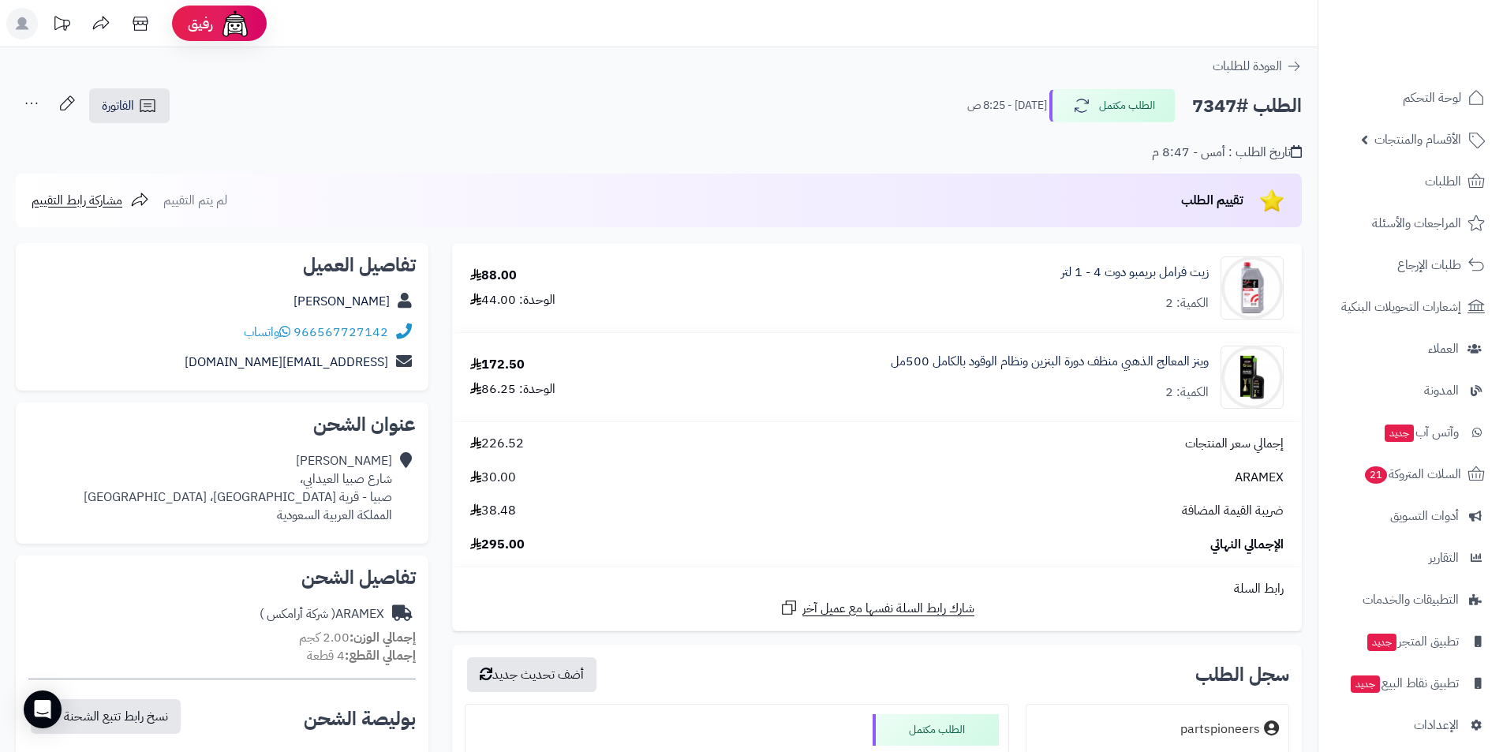 This screenshot has height=752, width=1503. Describe the element at coordinates (1376, 475) in the screenshot. I see `span: 21` at that location.